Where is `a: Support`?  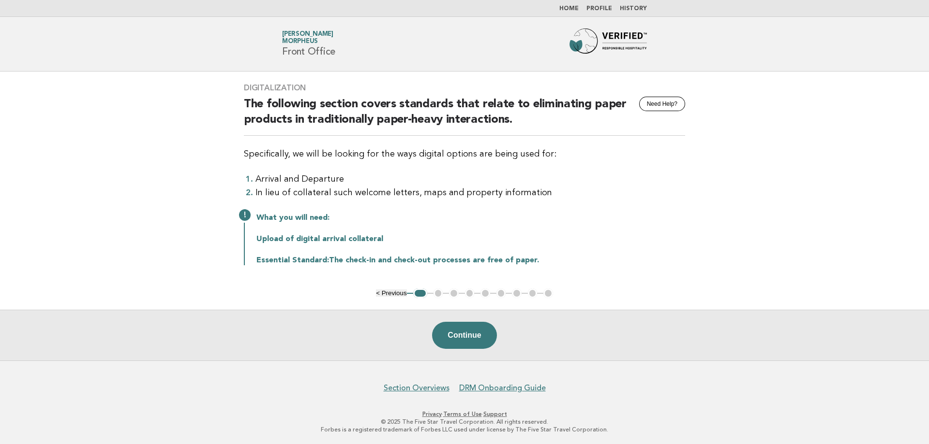
a: Support is located at coordinates (495, 414).